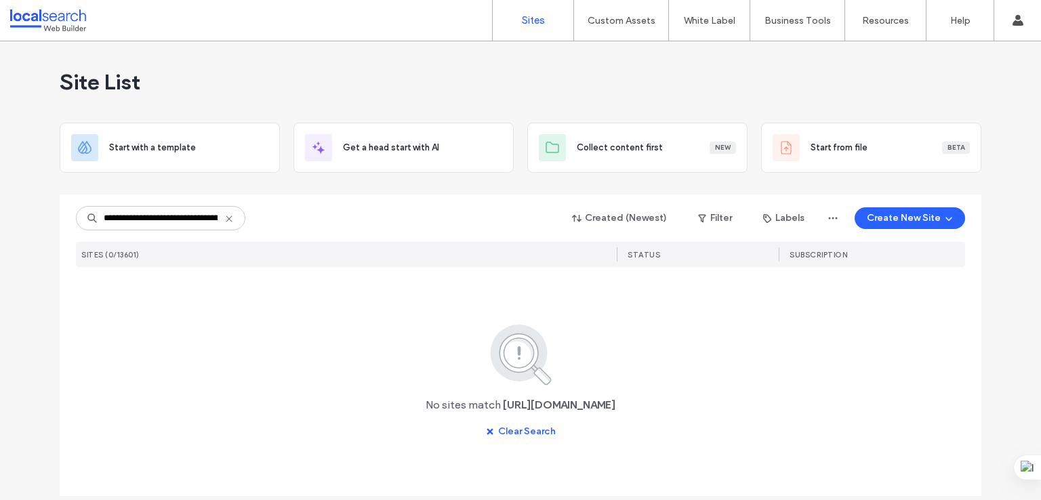 The height and width of the screenshot is (500, 1041). Describe the element at coordinates (956, 148) in the screenshot. I see `div: Beta` at that location.